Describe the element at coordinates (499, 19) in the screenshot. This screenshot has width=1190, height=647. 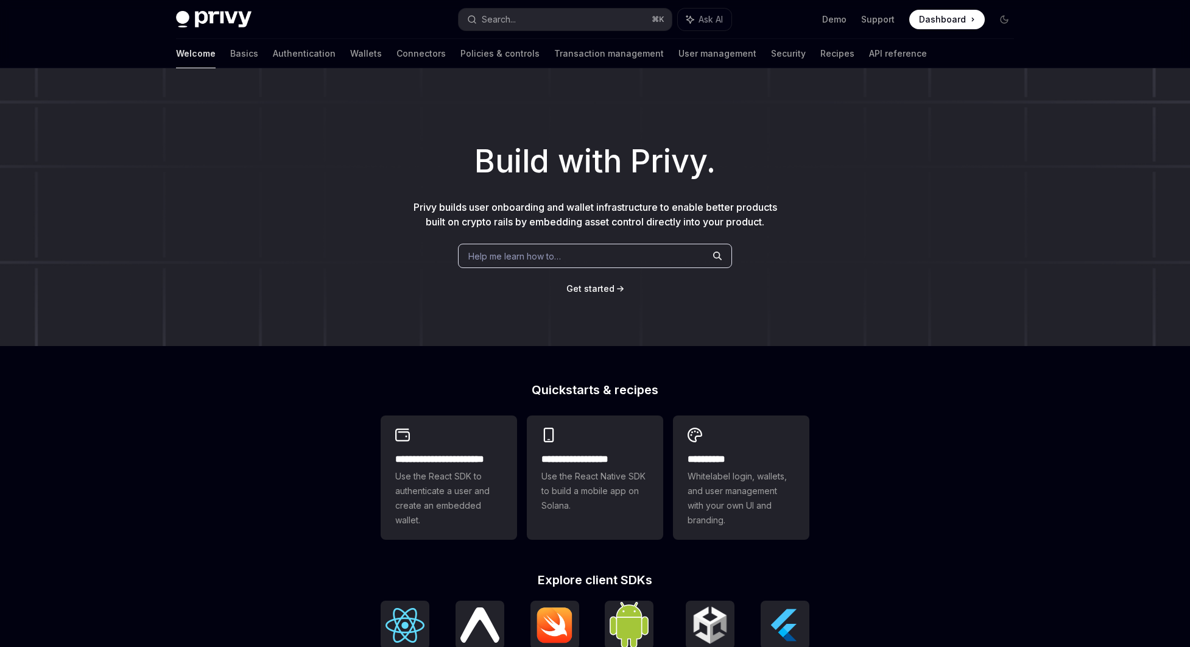
I see `div: Search...` at that location.